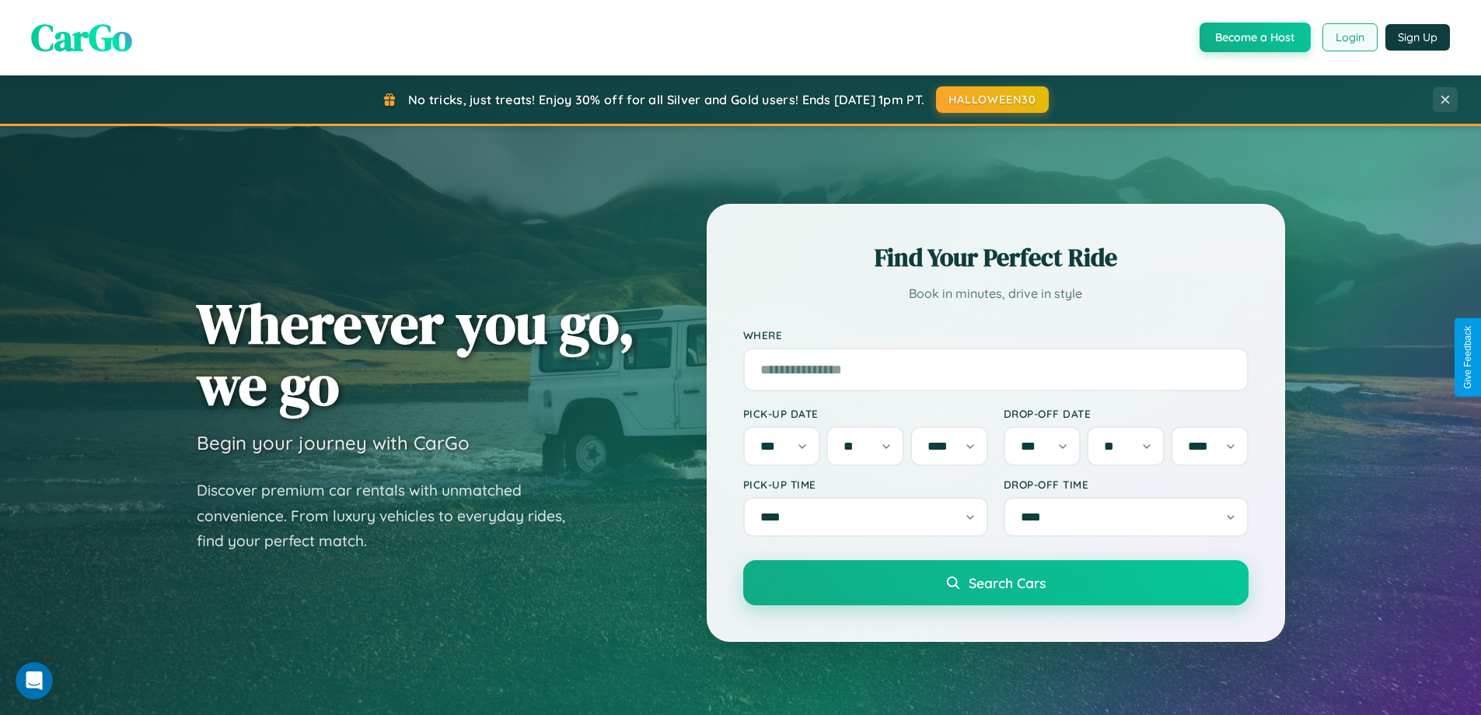 The width and height of the screenshot is (1481, 715). I want to click on button: Search Cars, so click(996, 582).